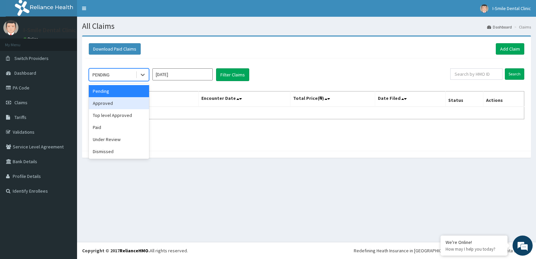 The height and width of the screenshot is (259, 536). I want to click on div: Paid, so click(119, 127).